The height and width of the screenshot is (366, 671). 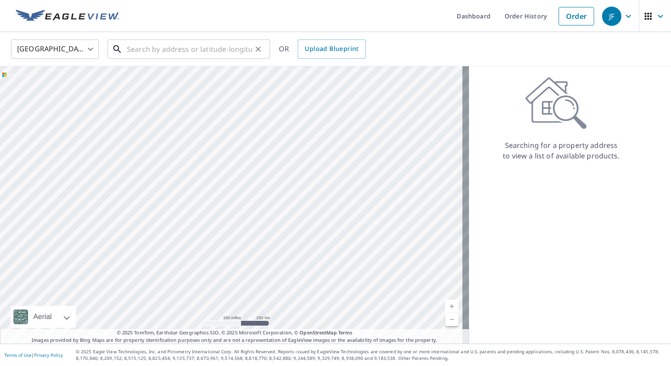 What do you see at coordinates (576, 16) in the screenshot?
I see `a: Order` at bounding box center [576, 16].